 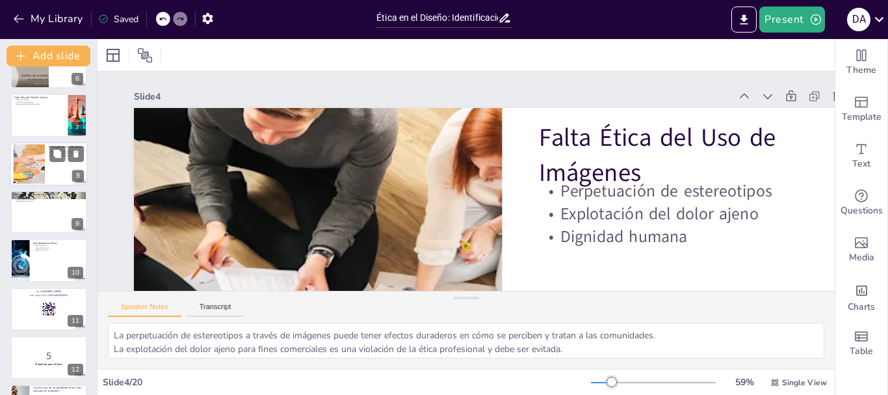 What do you see at coordinates (58, 245) in the screenshot?
I see `p: Transparencia` at bounding box center [58, 245].